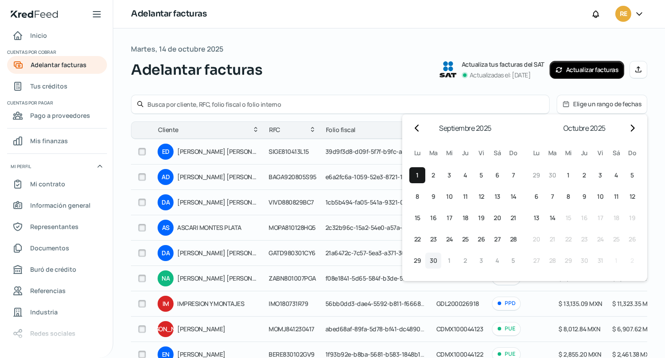 Image resolution: width=665 pixels, height=358 pixels. Describe the element at coordinates (580, 278) in the screenshot. I see `span: $ 4,635.36 MXN` at that location.